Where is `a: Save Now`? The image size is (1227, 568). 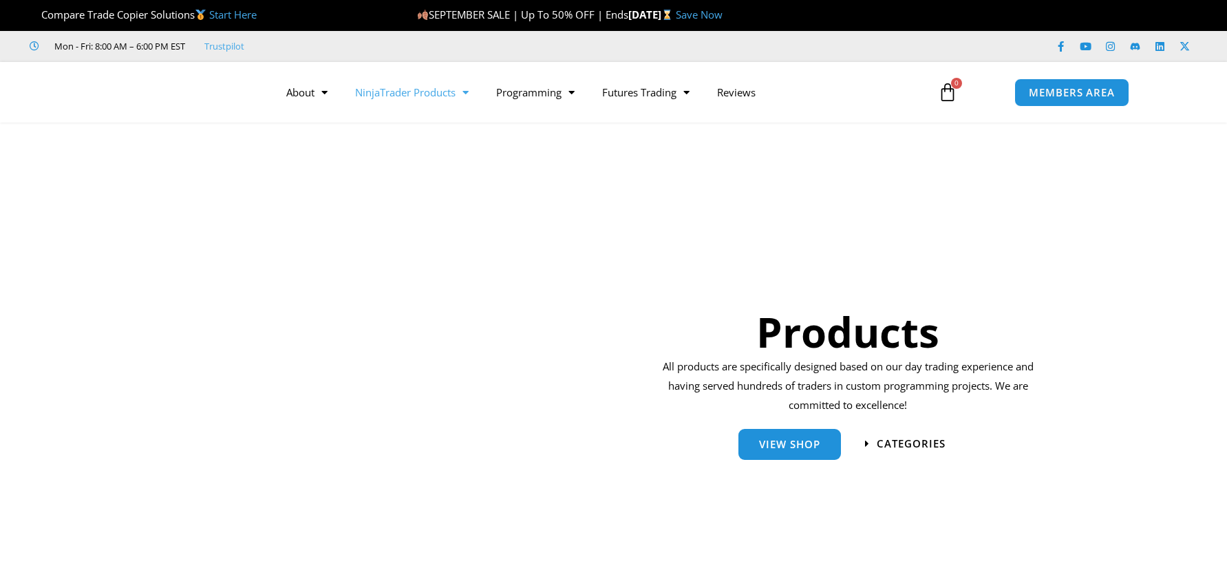
a: Save Now is located at coordinates (699, 14).